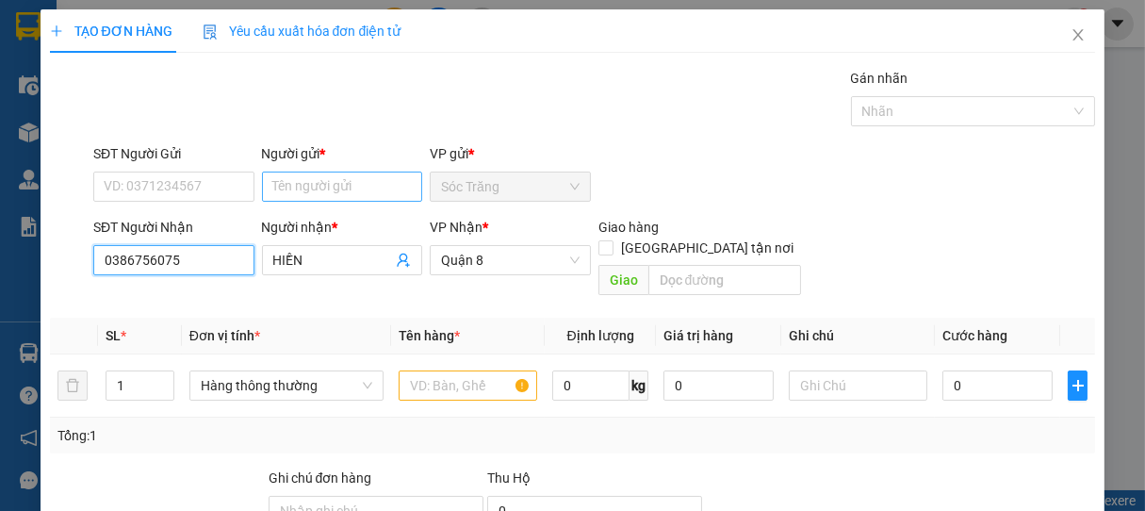 The width and height of the screenshot is (1145, 511). What do you see at coordinates (725, 280) in the screenshot?
I see `input: Dọc đường` at bounding box center [725, 280].